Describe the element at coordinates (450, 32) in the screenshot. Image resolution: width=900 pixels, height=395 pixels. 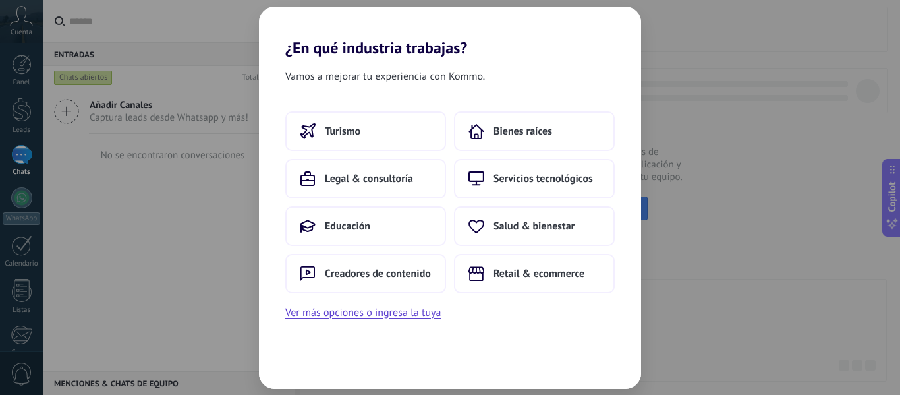
I see `h2: ¿En qué industria trabajas?` at that location.